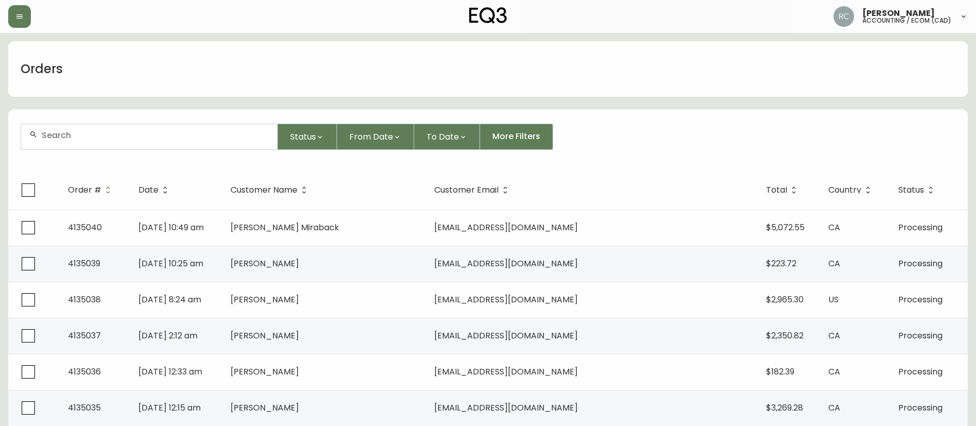 This screenshot has width=976, height=426. I want to click on span: $5,072.55, so click(785, 227).